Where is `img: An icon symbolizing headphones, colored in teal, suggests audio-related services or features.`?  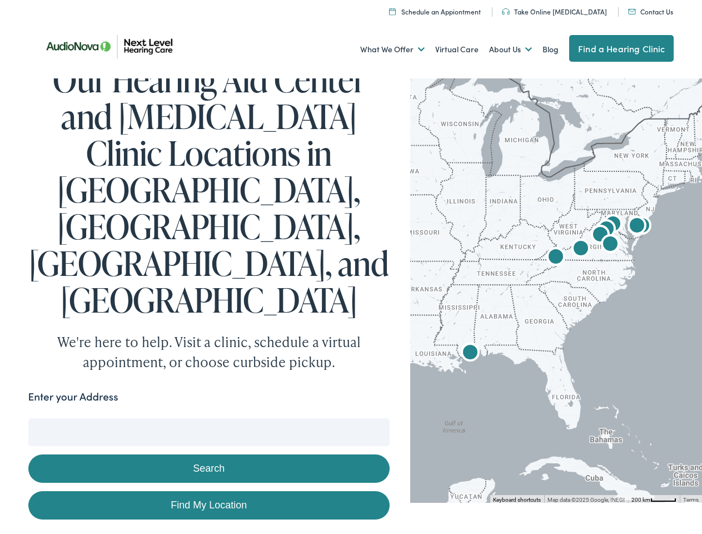
img: An icon symbolizing headphones, colored in teal, suggests audio-related services or features. is located at coordinates (506, 12).